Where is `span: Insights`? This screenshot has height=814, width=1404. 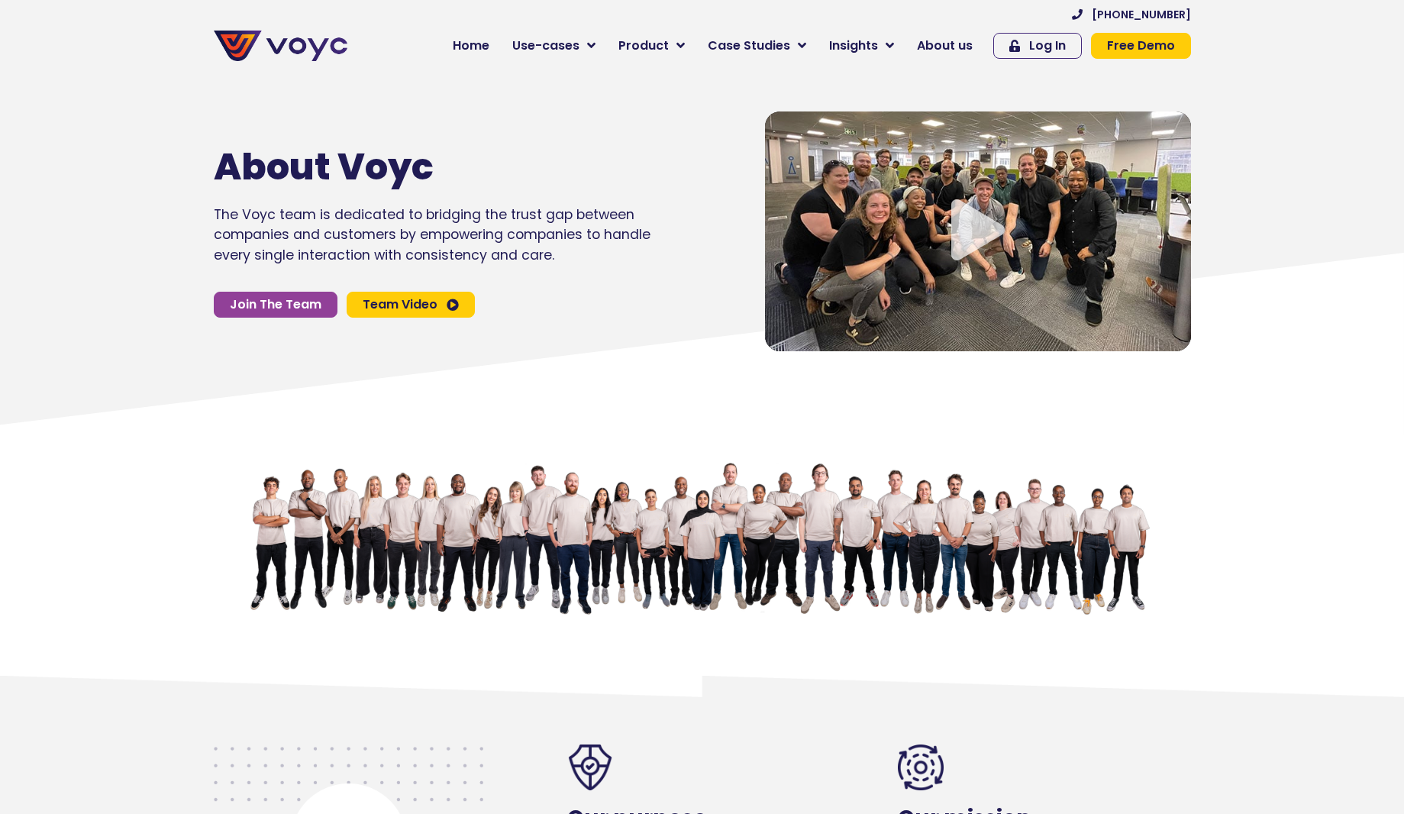
span: Insights is located at coordinates (854, 46).